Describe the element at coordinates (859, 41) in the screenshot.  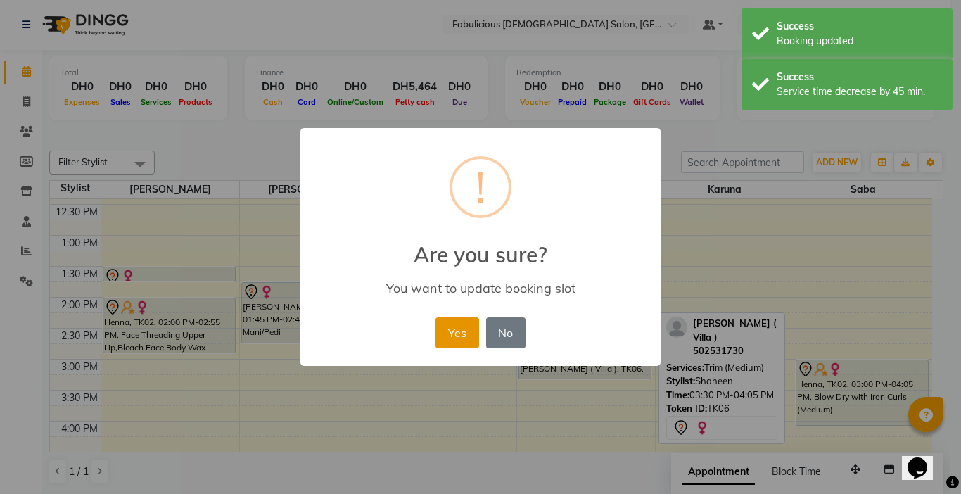
I see `div: Booking updated` at that location.